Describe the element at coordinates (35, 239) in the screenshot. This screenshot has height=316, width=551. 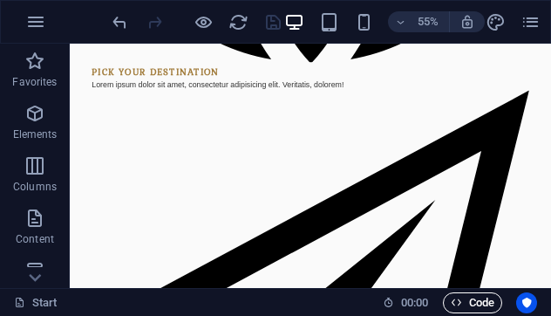
I see `p: Content` at that location.